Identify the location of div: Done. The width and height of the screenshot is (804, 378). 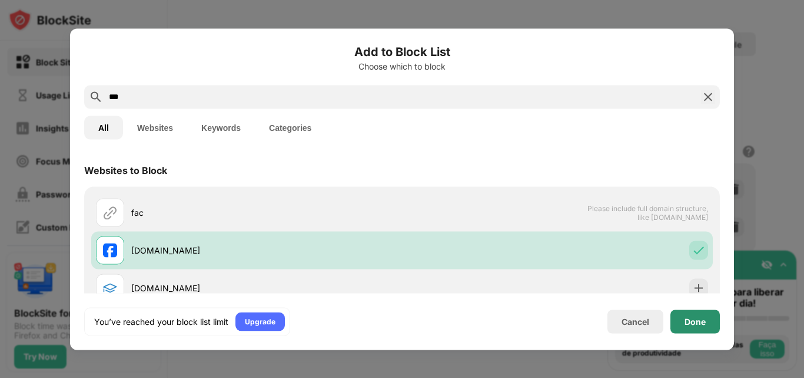
(696, 321).